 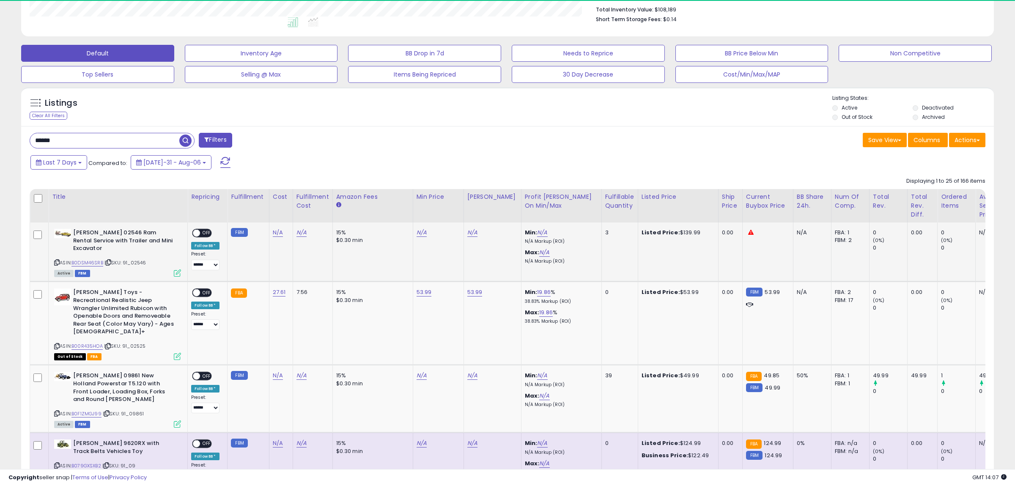 What do you see at coordinates (118, 399) in the screenshot?
I see `div: ASIN:` at bounding box center [118, 399].